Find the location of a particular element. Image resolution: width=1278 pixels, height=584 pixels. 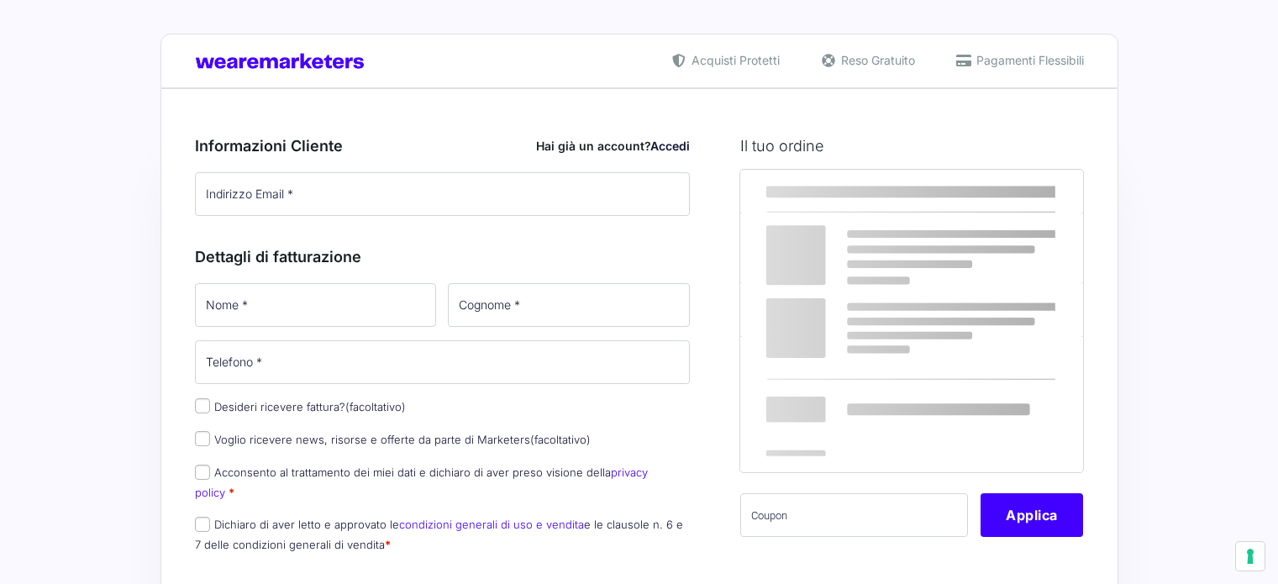

a: privacy policy is located at coordinates (421, 481).